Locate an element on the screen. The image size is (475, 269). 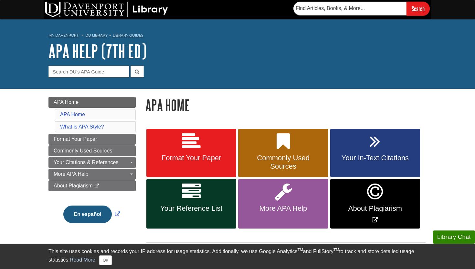
h2: What is APA Style? is located at coordinates (286, 251).